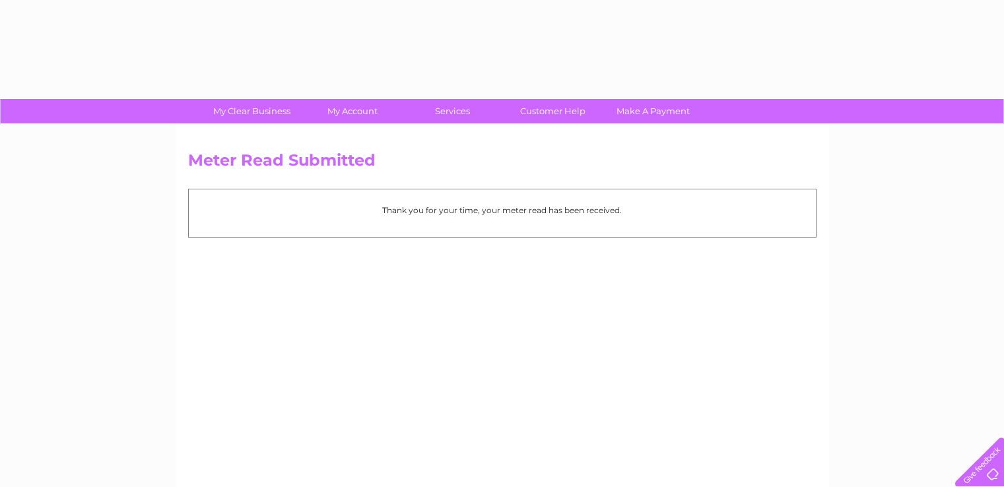  What do you see at coordinates (251, 111) in the screenshot?
I see `a: My Clear Business` at bounding box center [251, 111].